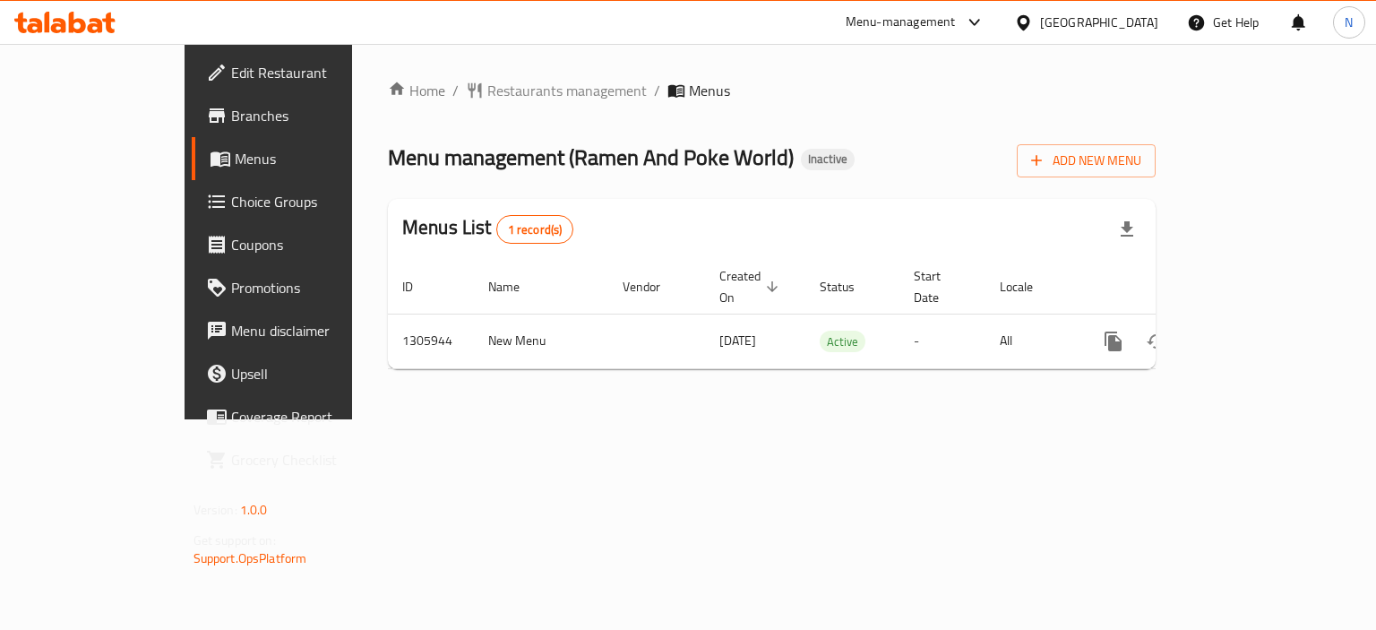 This screenshot has height=630, width=1376. I want to click on nav: breadcrumb, so click(771, 90).